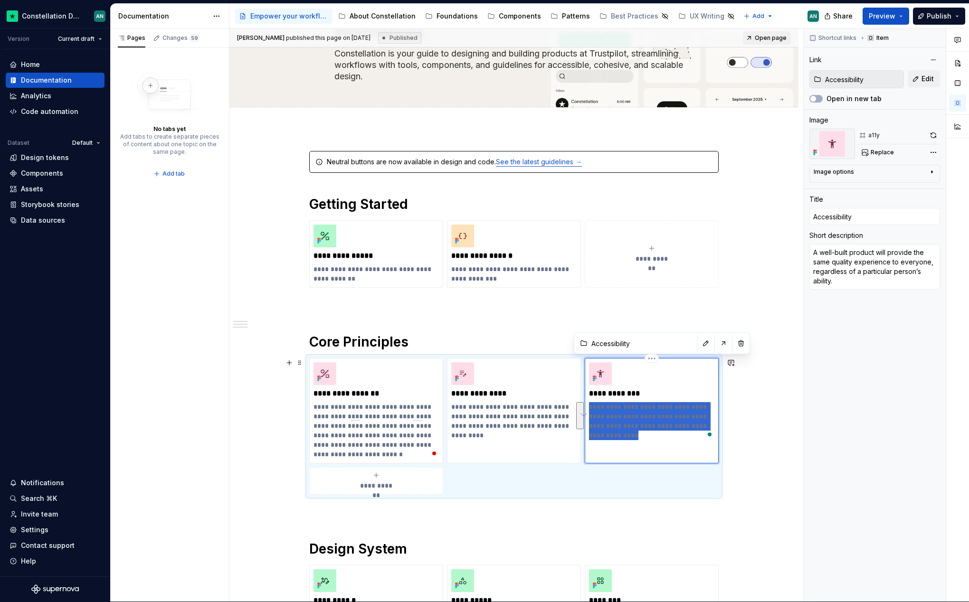 Image resolution: width=969 pixels, height=602 pixels. Describe the element at coordinates (55, 483) in the screenshot. I see `button: Notifications` at that location.